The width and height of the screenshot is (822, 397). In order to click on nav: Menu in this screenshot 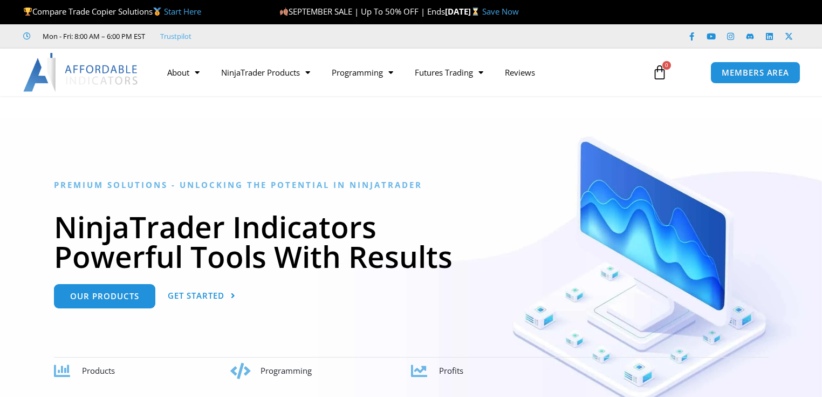, I will do `click(399, 72)`.